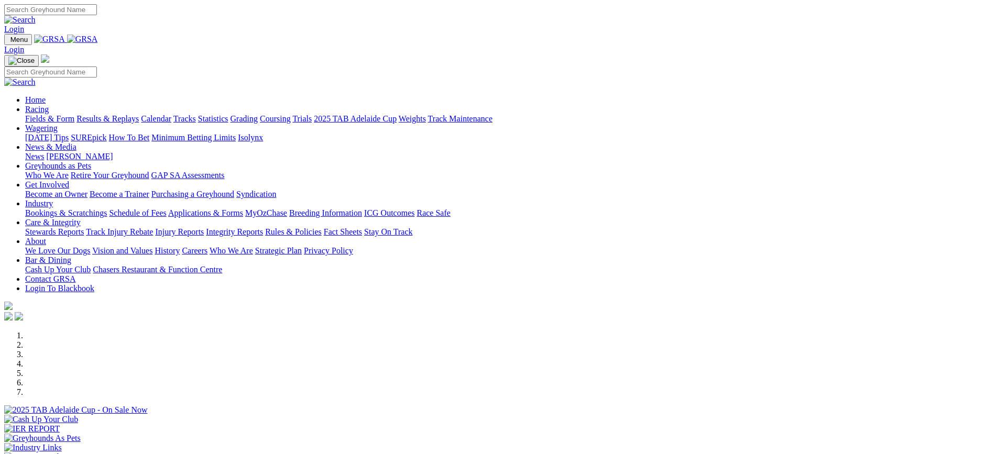 This screenshot has height=454, width=998. What do you see at coordinates (33, 448) in the screenshot?
I see `img: Industry Links` at bounding box center [33, 448].